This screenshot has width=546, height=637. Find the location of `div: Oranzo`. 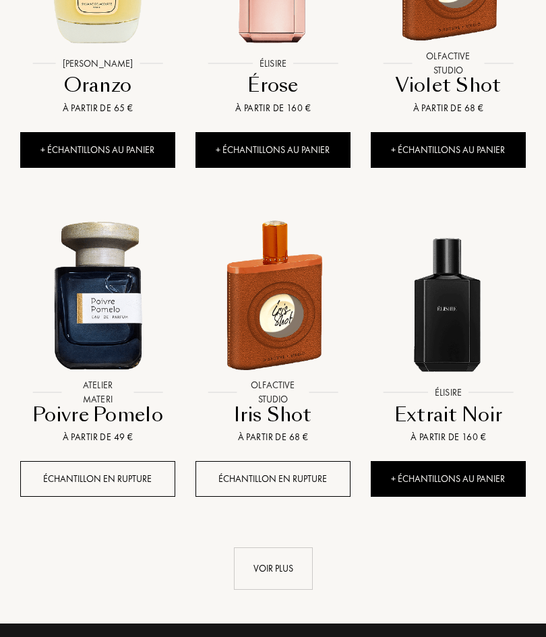

div: Oranzo is located at coordinates (98, 85).